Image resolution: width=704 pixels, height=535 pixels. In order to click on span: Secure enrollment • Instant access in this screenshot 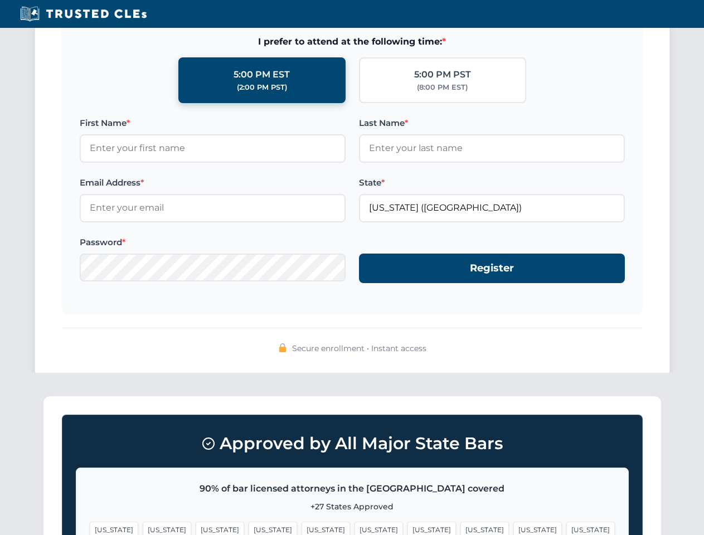, I will do `click(359, 348)`.